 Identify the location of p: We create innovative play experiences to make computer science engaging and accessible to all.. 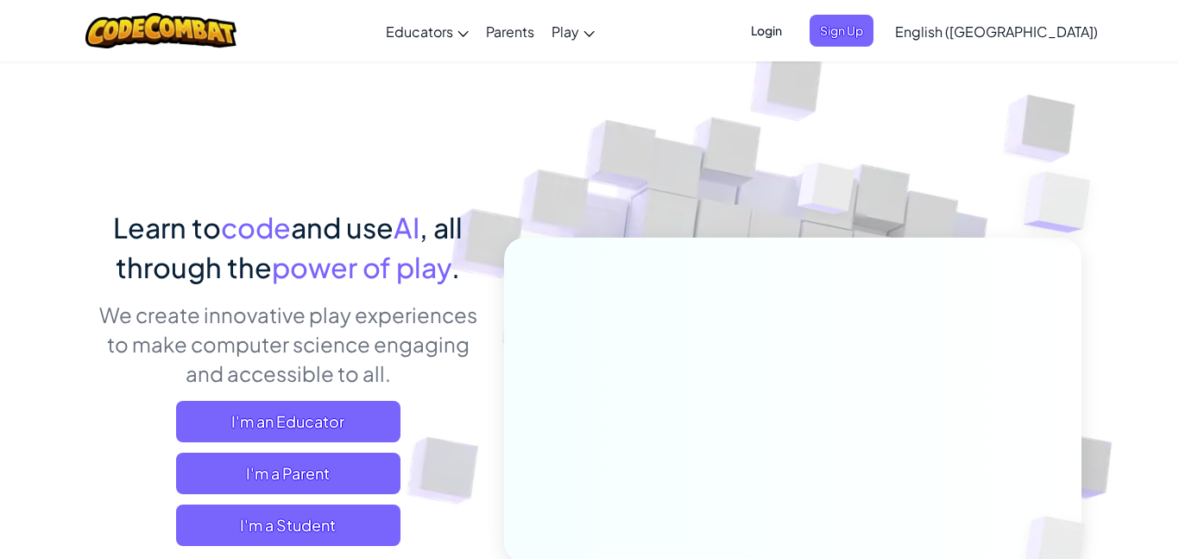
(288, 344).